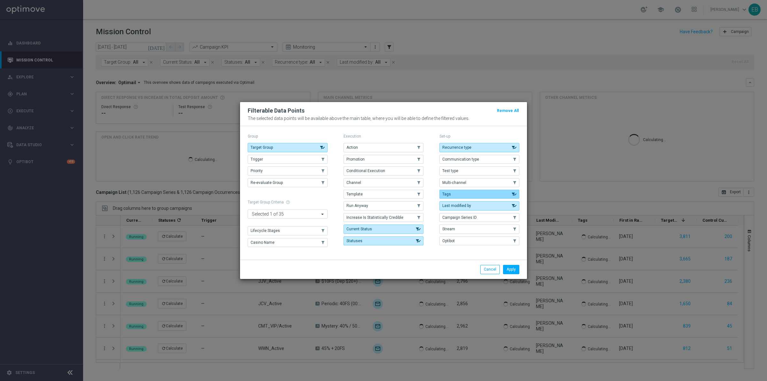  I want to click on span: Casino Name, so click(262, 242).